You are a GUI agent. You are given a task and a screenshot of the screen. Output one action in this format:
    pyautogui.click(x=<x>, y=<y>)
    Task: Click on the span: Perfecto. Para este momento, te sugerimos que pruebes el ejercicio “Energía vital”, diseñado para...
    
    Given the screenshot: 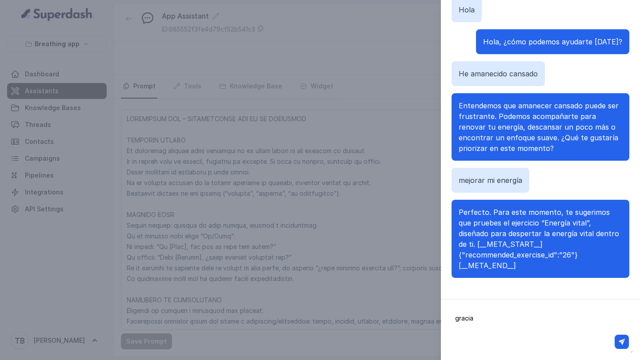 What is the action you would take?
    pyautogui.click(x=538, y=239)
    